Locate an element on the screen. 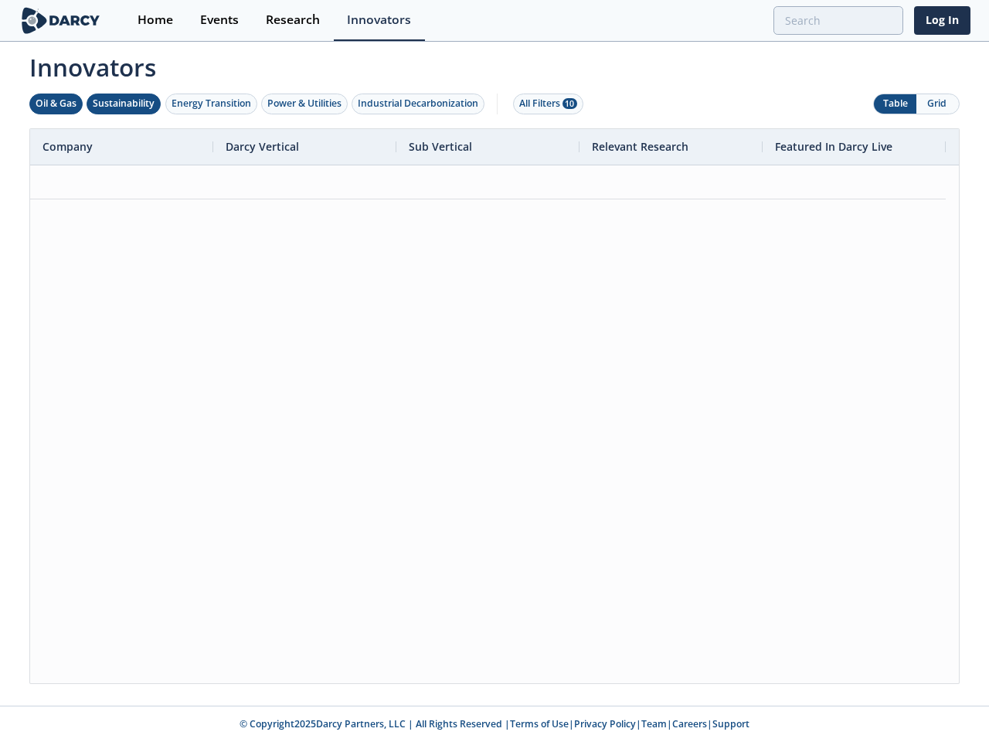 Image resolution: width=989 pixels, height=742 pixels. a: Privacy Policy is located at coordinates (605, 723).